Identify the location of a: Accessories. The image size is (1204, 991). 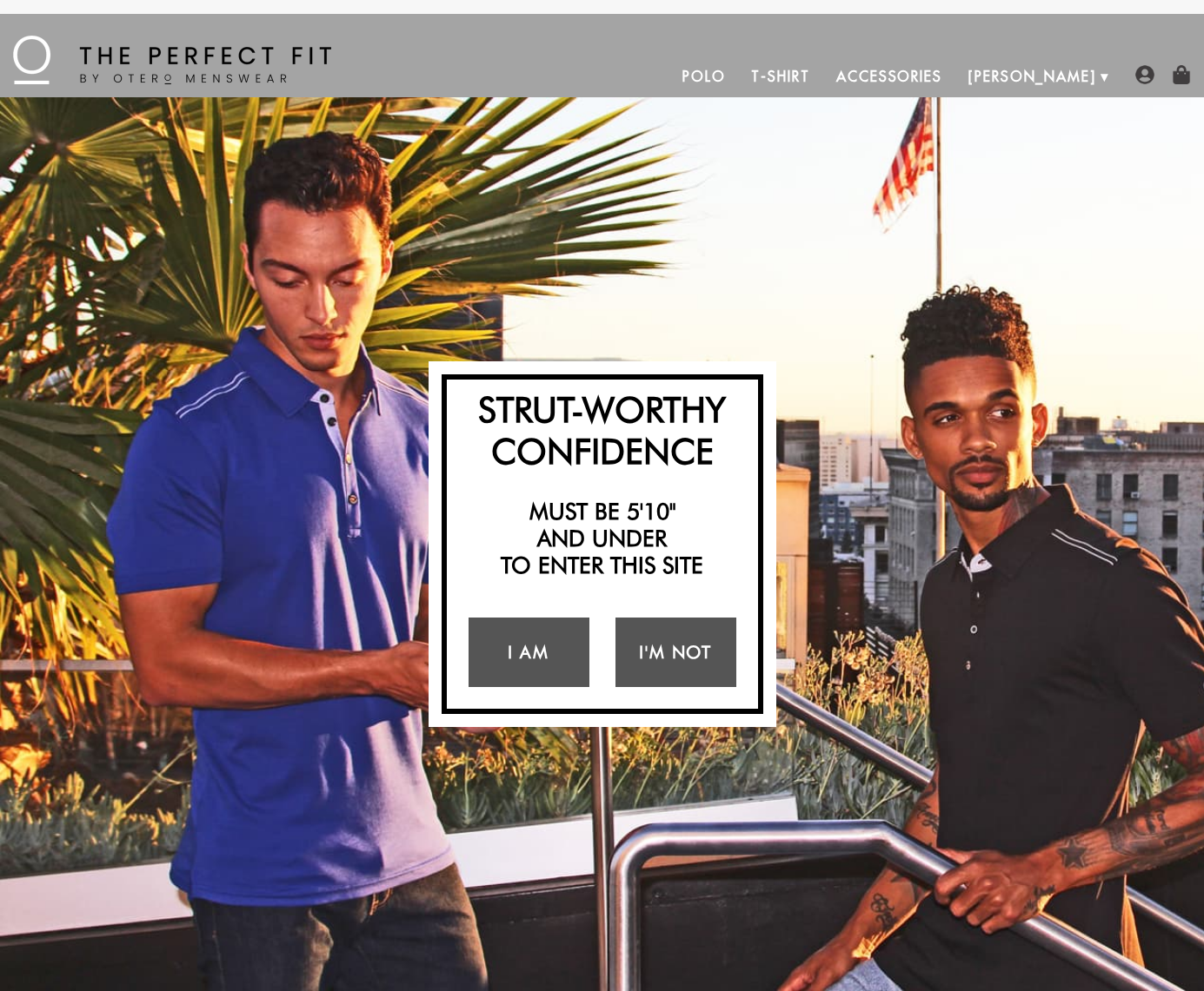
(889, 76).